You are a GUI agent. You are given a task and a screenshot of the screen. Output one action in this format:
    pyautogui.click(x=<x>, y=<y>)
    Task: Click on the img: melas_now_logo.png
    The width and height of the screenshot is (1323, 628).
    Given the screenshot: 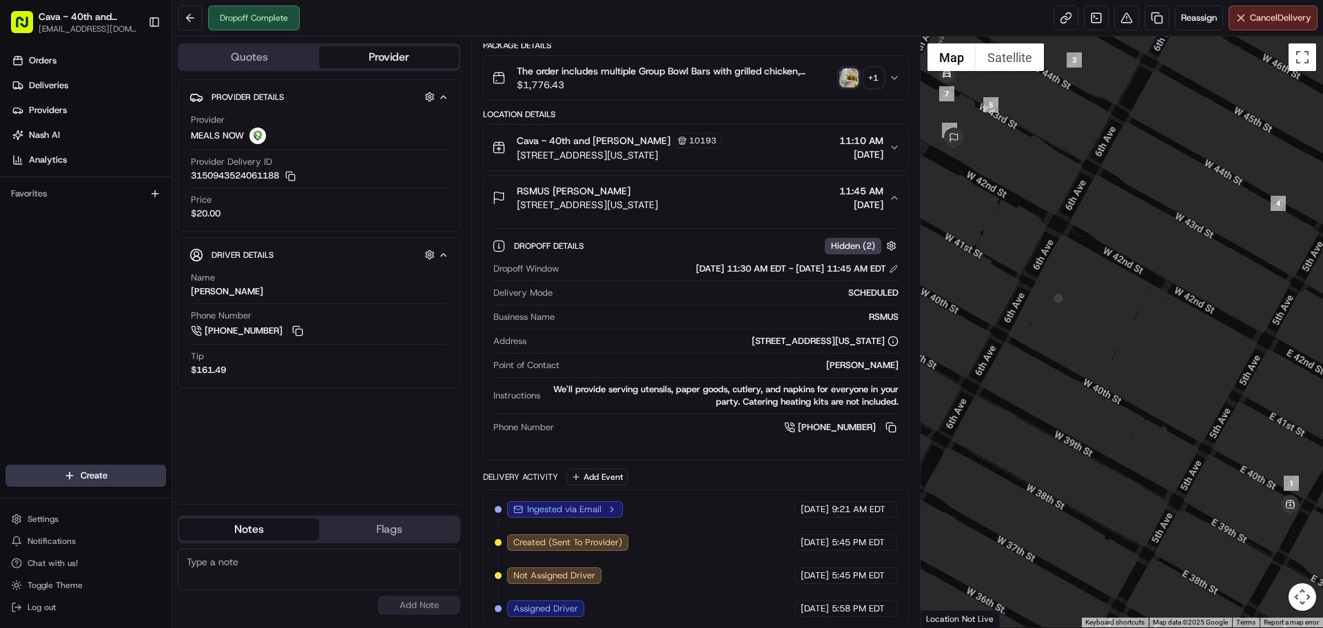 What is the action you would take?
    pyautogui.click(x=258, y=136)
    